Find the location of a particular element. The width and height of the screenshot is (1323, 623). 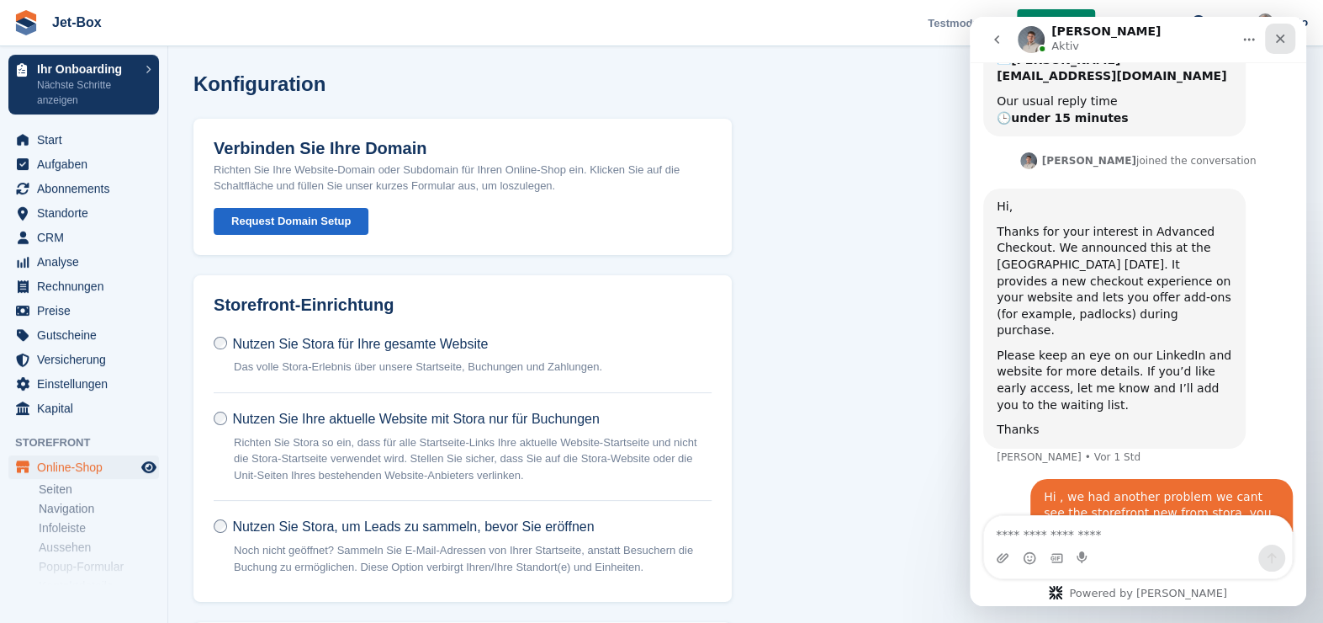

span: Standorte is located at coordinates (87, 213).